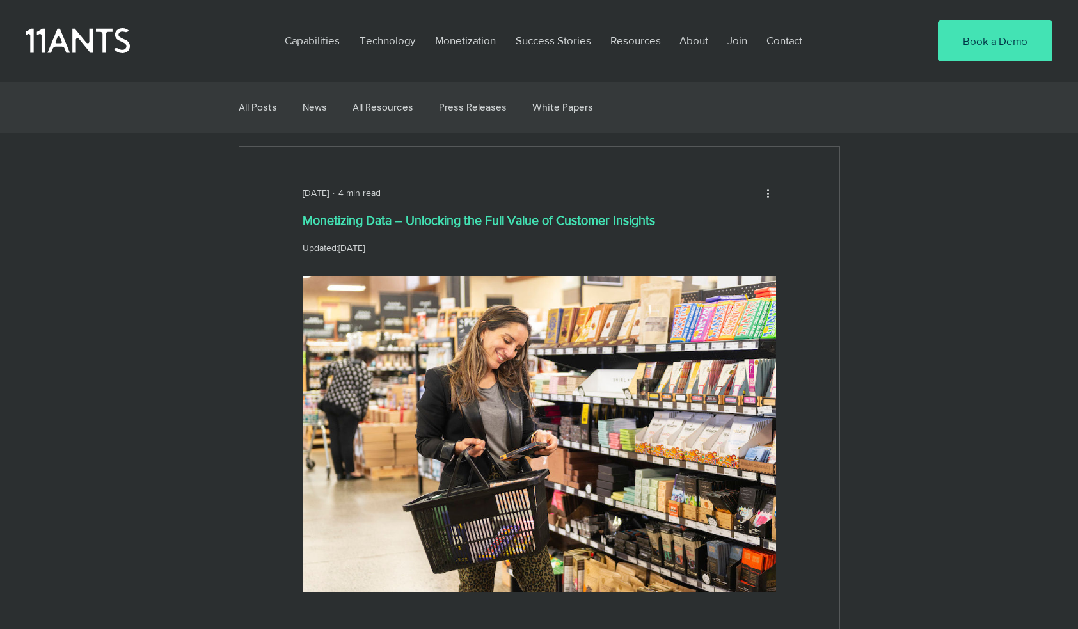 This screenshot has width=1078, height=629. I want to click on h1: Monetizing Data – Unlocking the Full Value of Customer Insights, so click(540, 221).